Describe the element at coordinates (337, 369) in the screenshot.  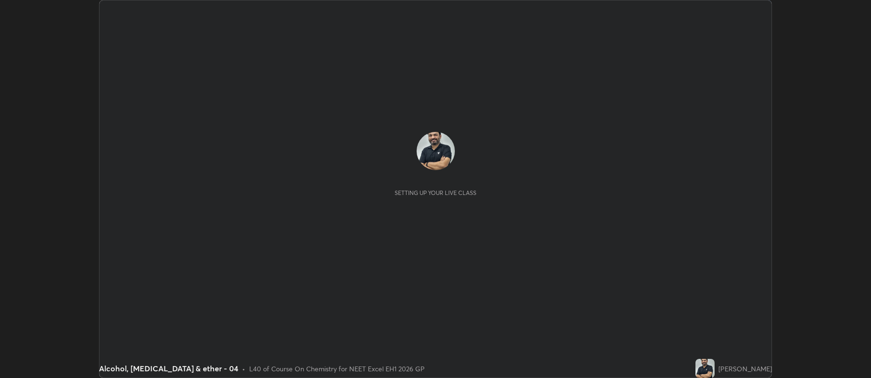
I see `div: L40 of Course On Chemistry for NEET Excel EH1 2026 GP` at that location.